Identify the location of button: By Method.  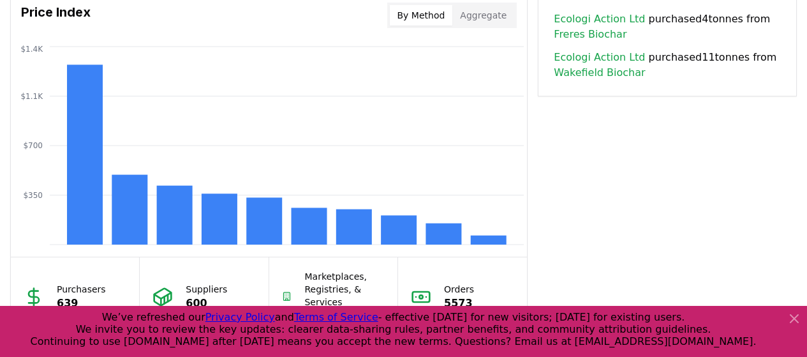
(421, 15).